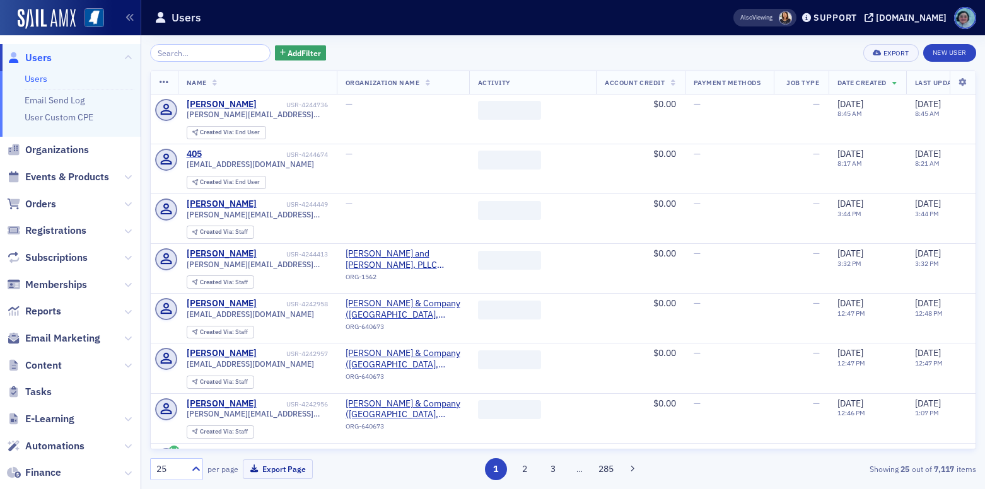 This screenshot has height=489, width=985. What do you see at coordinates (293, 254) in the screenshot?
I see `div: USR-4244413` at bounding box center [293, 254].